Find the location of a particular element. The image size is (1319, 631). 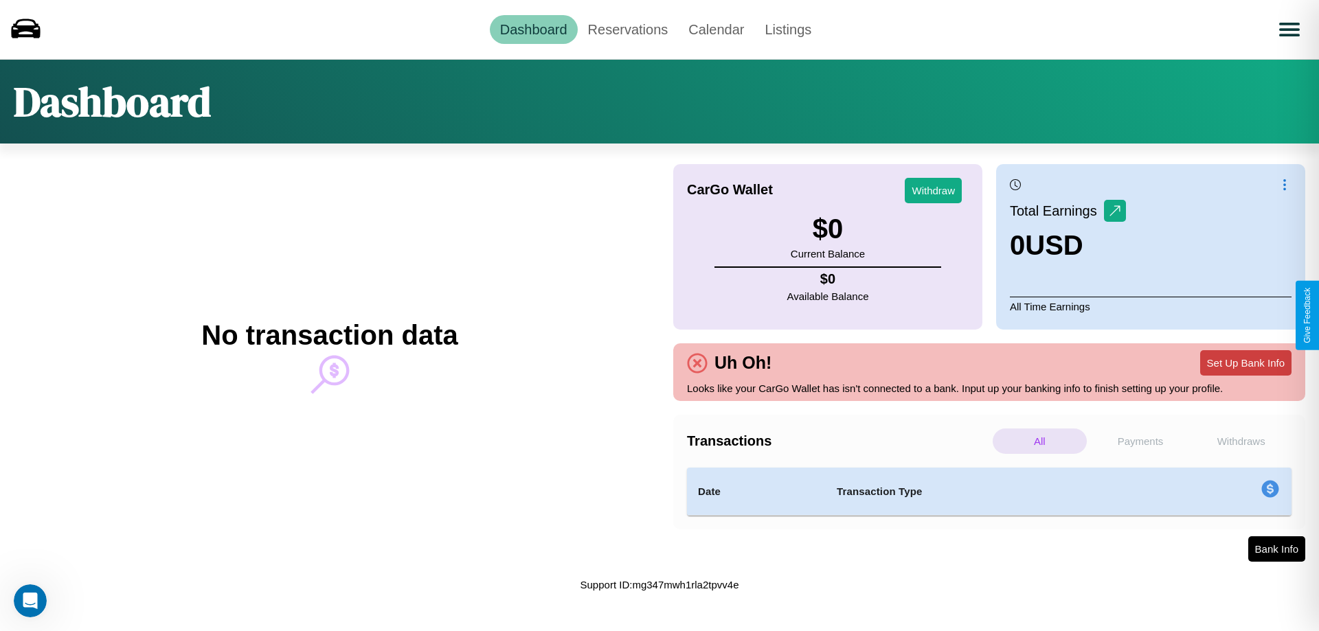

a: Listings is located at coordinates (788, 30).